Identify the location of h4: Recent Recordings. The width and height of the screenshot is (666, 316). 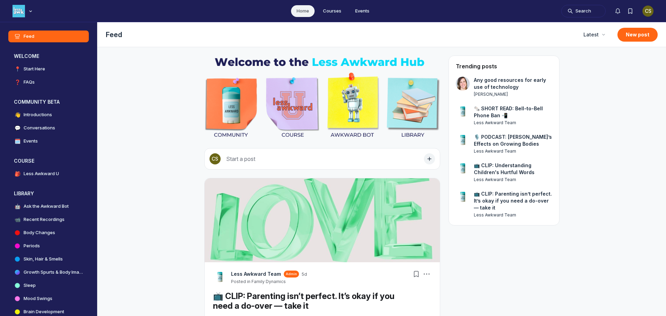
(44, 220).